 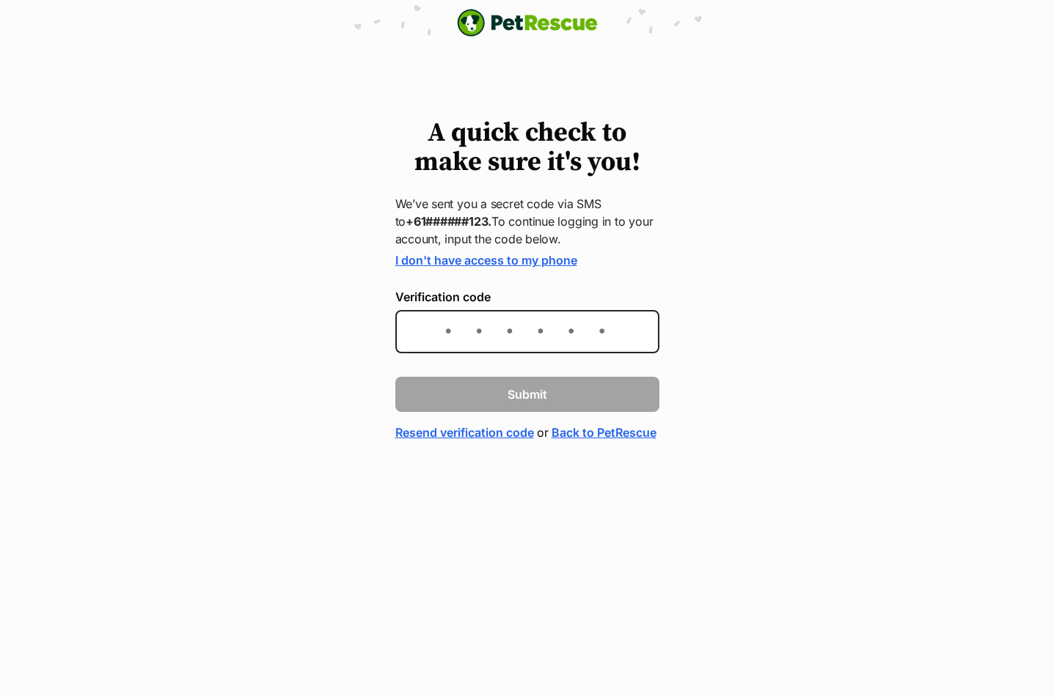 What do you see at coordinates (527, 23) in the screenshot?
I see `img: logo-e224e6f780fb5917bec1dbf3a21bbac754714ae5b6737aabdf751b685950b380.svg` at bounding box center [527, 23].